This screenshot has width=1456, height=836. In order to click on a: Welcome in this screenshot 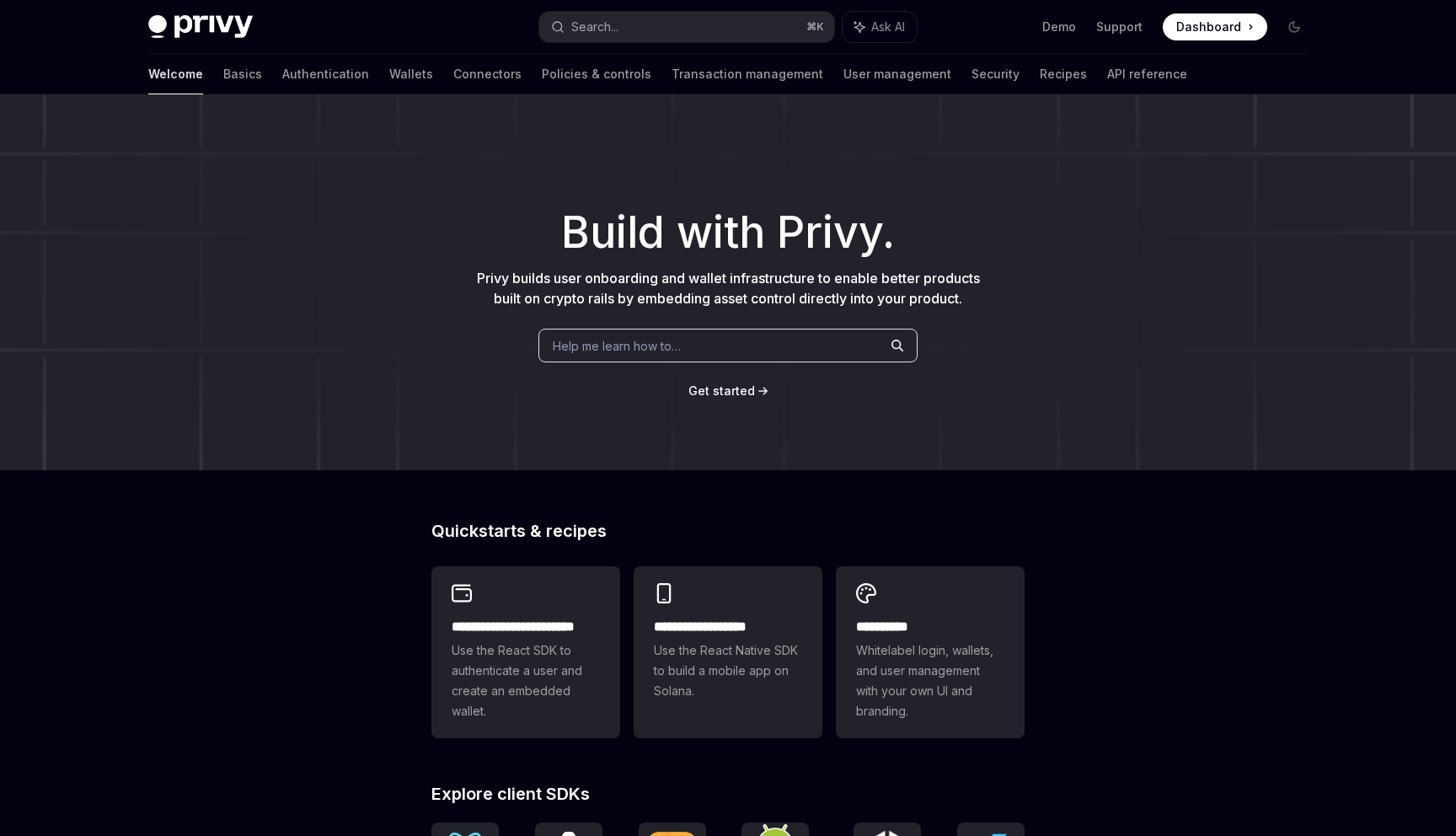, I will do `click(175, 74)`.